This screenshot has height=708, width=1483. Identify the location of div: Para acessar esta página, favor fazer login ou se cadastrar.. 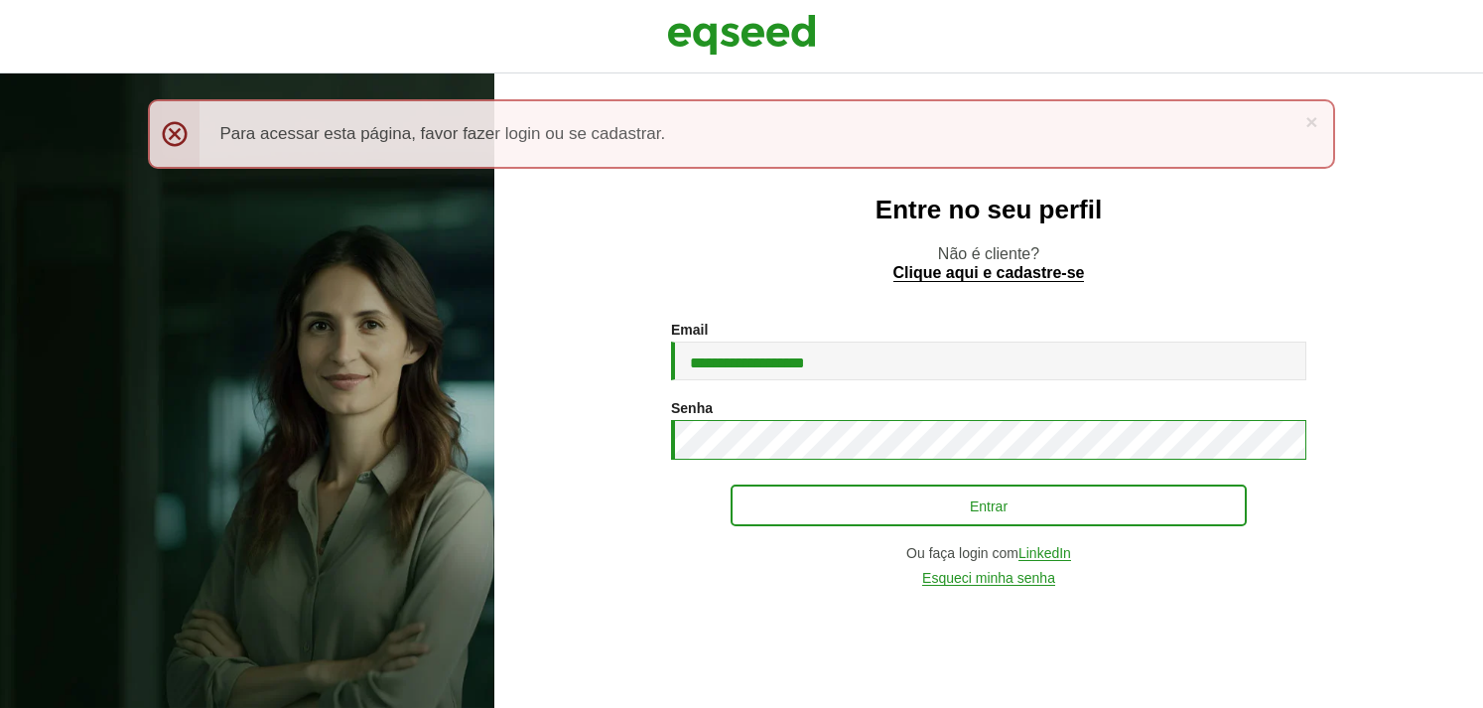
(741, 134).